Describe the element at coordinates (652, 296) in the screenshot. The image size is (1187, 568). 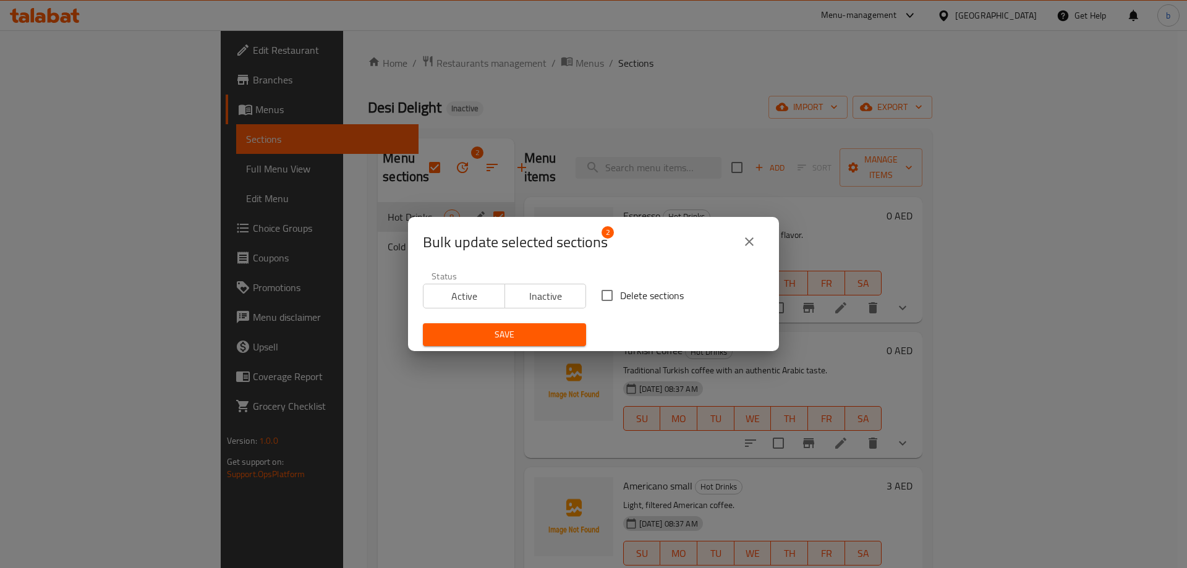
I see `span: Delete sections` at that location.